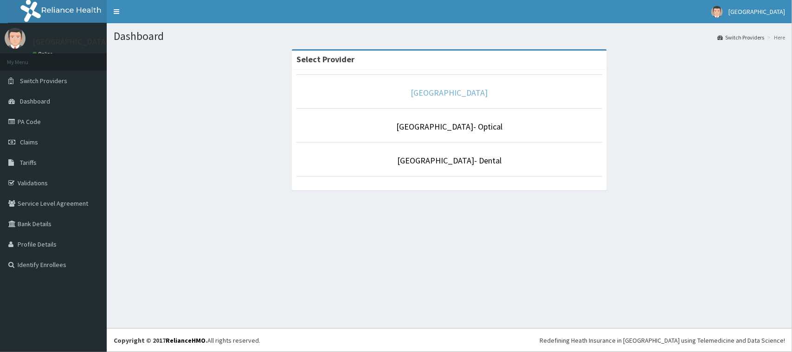 The image size is (792, 352). I want to click on span: Switch Providers, so click(44, 81).